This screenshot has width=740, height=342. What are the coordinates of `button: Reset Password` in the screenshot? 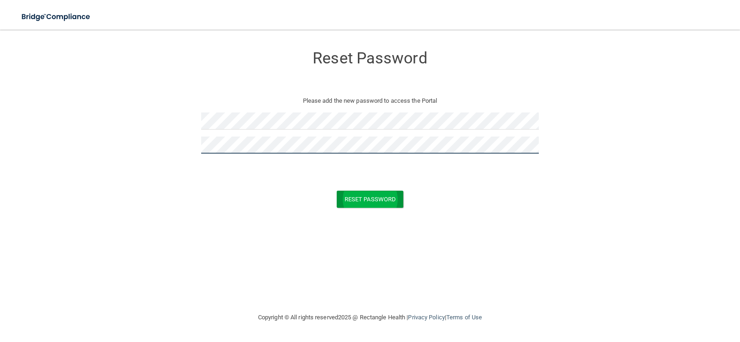 It's located at (370, 199).